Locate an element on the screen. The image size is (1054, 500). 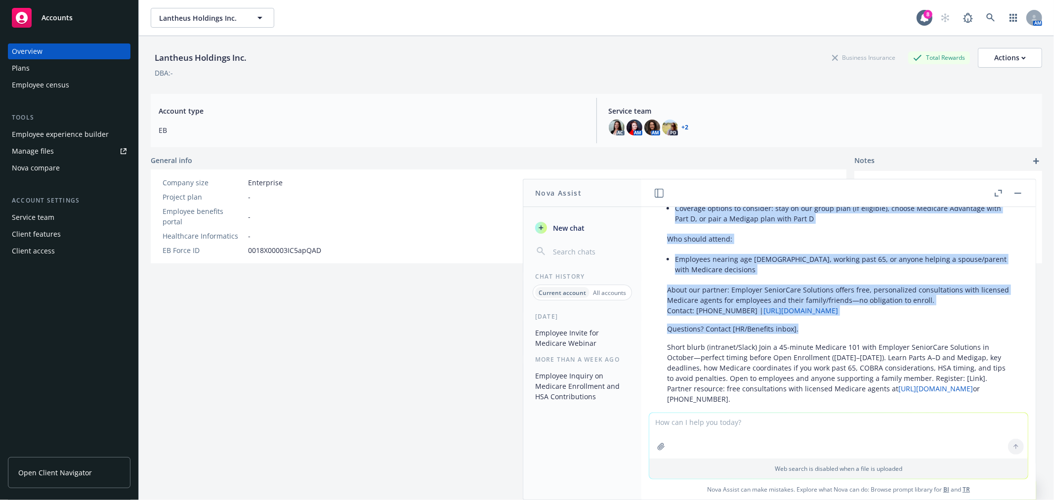
div: Client access is located at coordinates (33, 251).